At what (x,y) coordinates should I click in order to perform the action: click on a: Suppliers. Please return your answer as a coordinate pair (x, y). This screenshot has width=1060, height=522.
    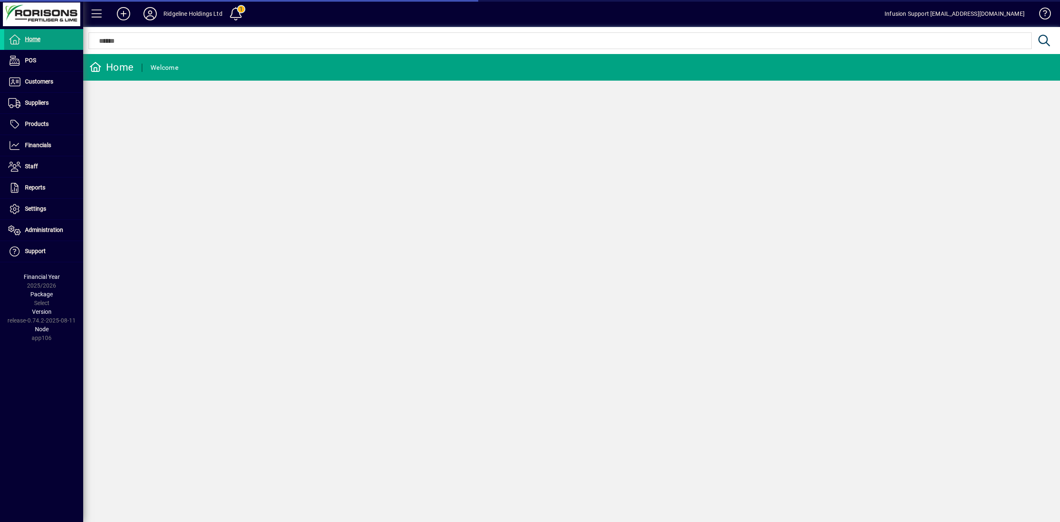
    Looking at the image, I should click on (44, 103).